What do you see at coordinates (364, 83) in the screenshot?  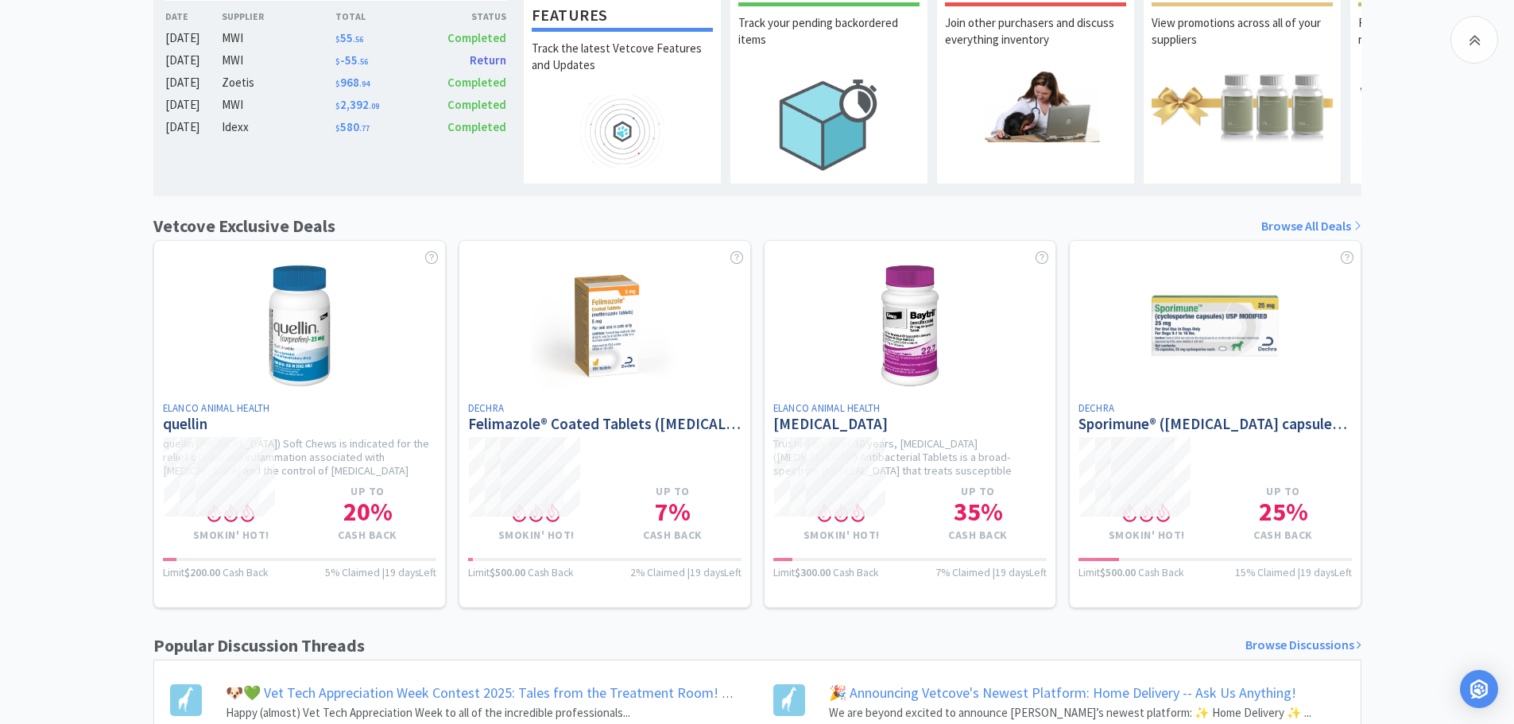 I see `span: . 94` at bounding box center [364, 83].